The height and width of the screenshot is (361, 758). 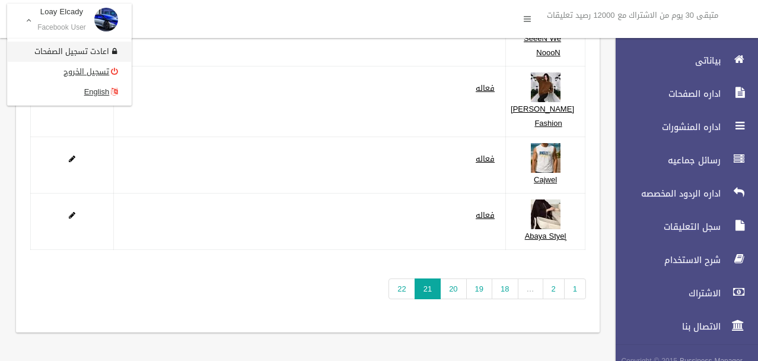 What do you see at coordinates (546, 214) in the screenshot?
I see `img: 481257437_1702464473674431_5163762627645800892_n.jpg` at bounding box center [546, 214].